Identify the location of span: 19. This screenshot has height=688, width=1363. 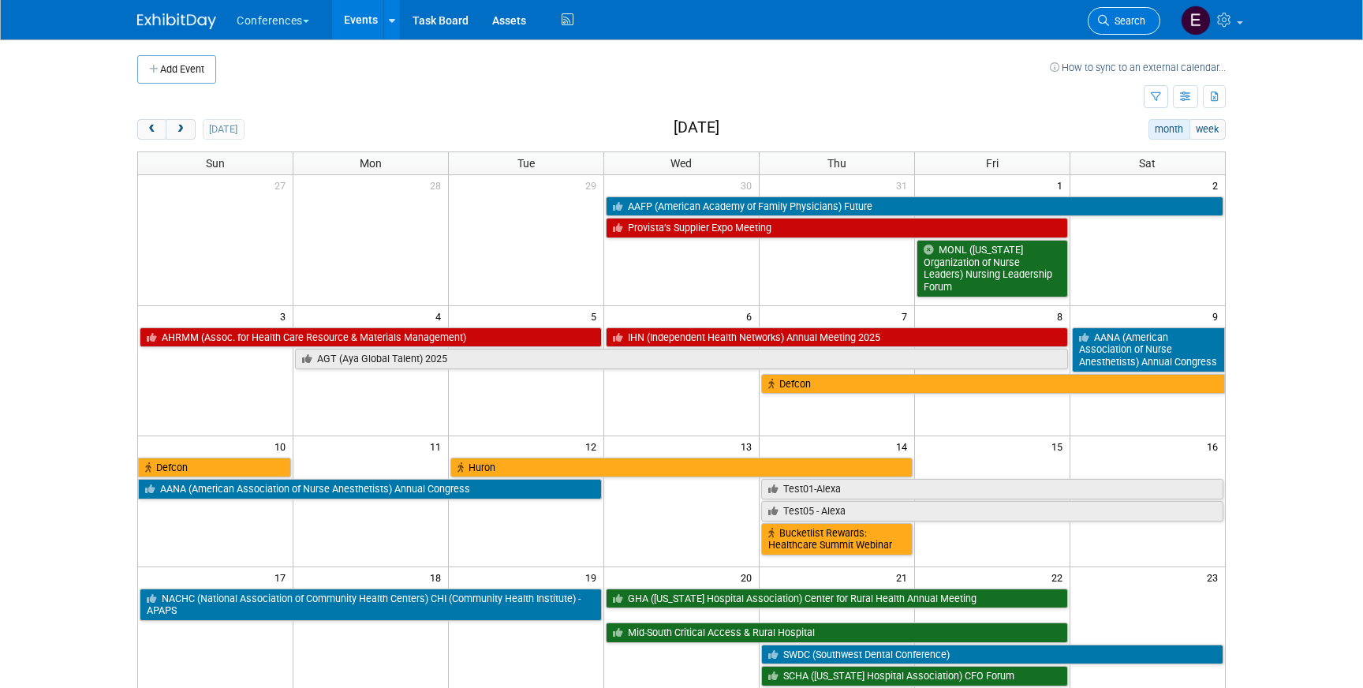
(593, 577).